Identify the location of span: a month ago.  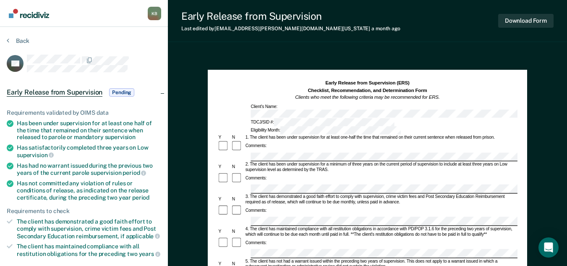
(386, 29).